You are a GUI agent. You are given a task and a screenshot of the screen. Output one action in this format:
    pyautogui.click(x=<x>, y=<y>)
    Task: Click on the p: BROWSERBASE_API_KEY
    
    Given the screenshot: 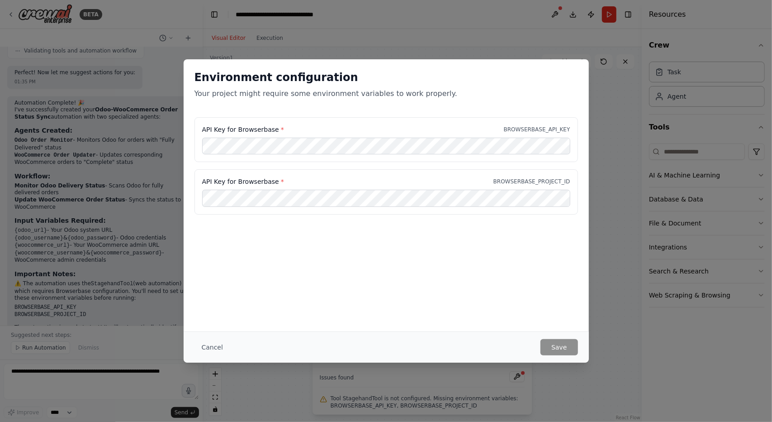 What is the action you would take?
    pyautogui.click(x=537, y=129)
    